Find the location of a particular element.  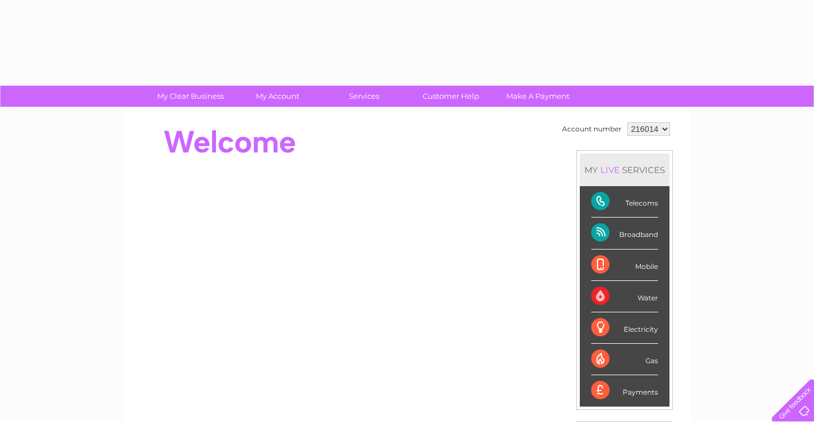

div: MY SERVICES is located at coordinates (625, 170).